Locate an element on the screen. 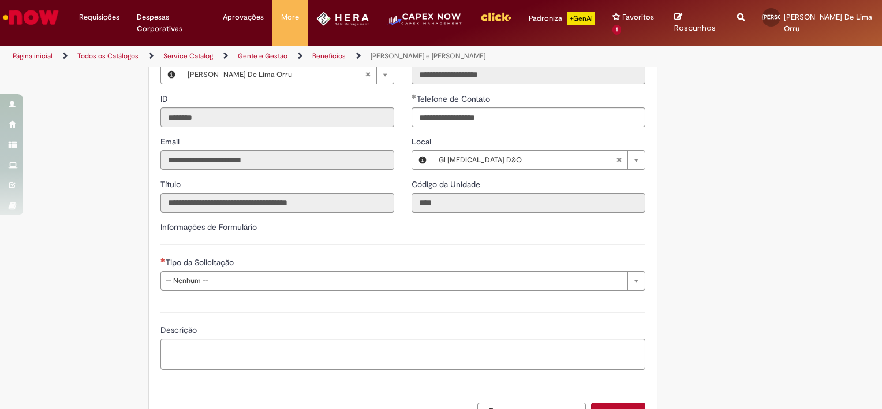 The height and width of the screenshot is (409, 882). label: Somente leitura - Título is located at coordinates (171, 184).